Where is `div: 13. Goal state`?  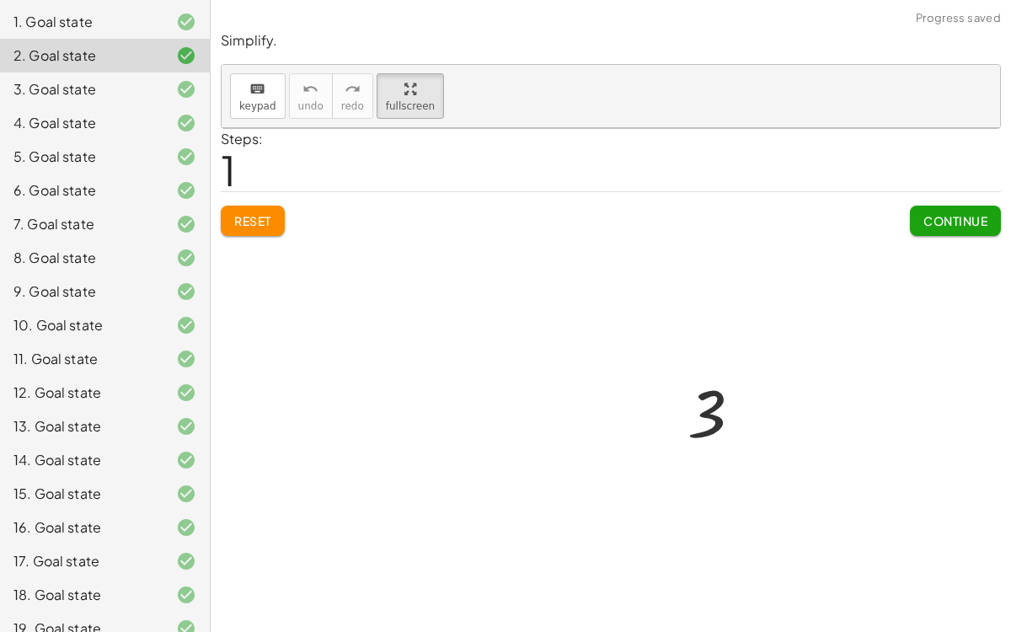 div: 13. Goal state is located at coordinates (81, 427).